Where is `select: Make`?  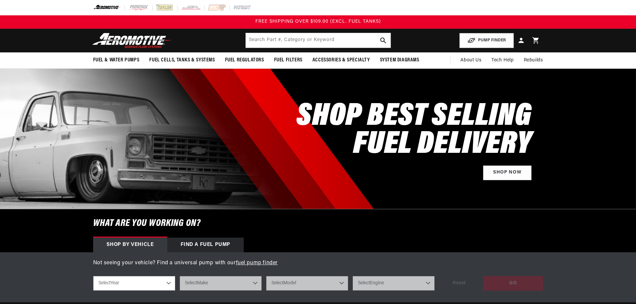
select: Make is located at coordinates (221, 283).